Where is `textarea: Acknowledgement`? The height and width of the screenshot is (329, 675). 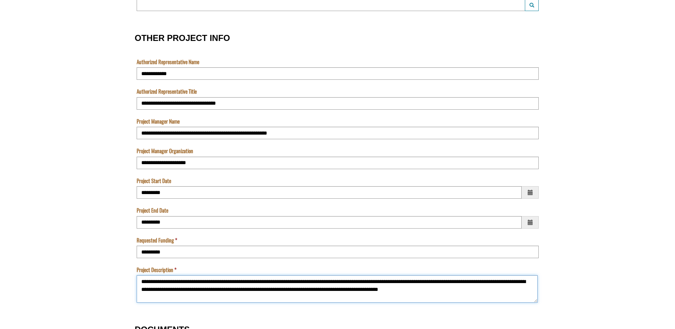
textarea: Acknowledgement is located at coordinates (173, 27).